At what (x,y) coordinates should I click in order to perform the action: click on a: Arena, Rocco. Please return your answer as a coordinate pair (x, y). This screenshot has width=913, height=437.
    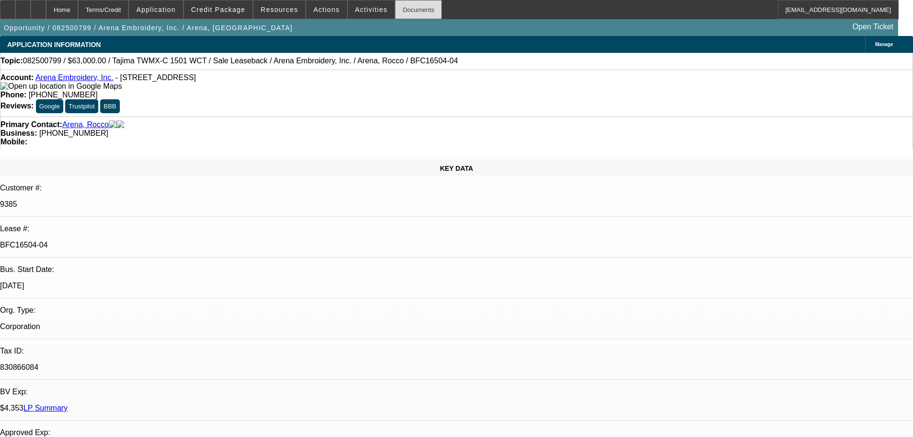
    Looking at the image, I should click on (85, 125).